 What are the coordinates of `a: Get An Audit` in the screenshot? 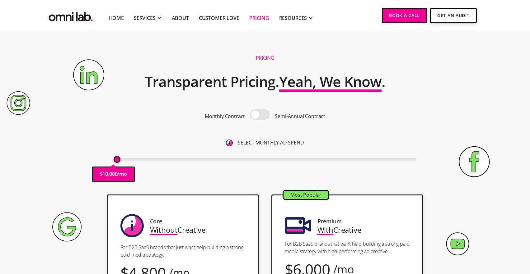 It's located at (453, 16).